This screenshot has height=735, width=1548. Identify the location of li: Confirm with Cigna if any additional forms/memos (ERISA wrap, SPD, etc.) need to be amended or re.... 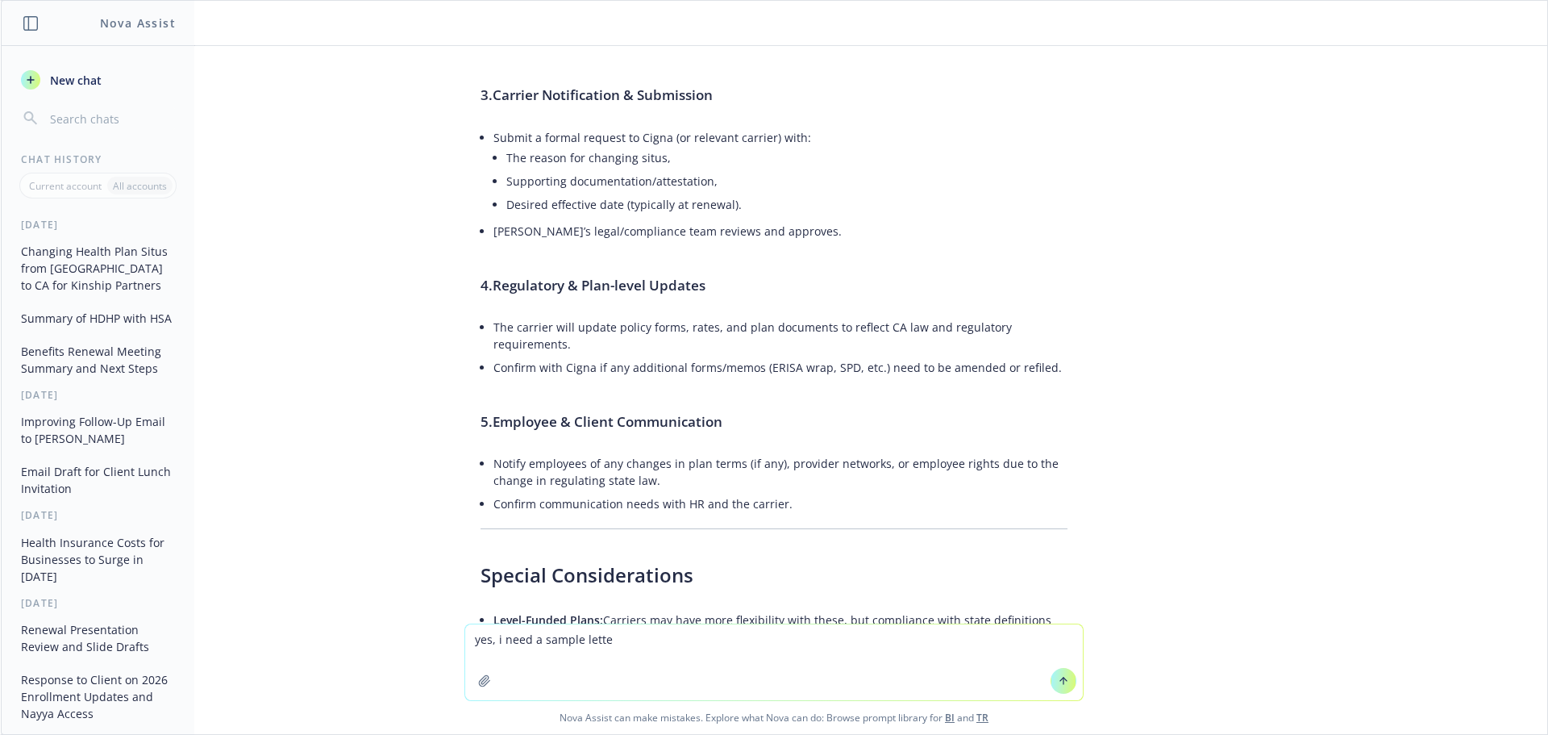
(781, 367).